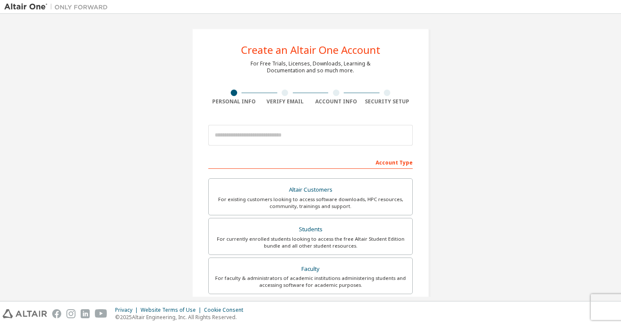  I want to click on div: Personal Info, so click(234, 102).